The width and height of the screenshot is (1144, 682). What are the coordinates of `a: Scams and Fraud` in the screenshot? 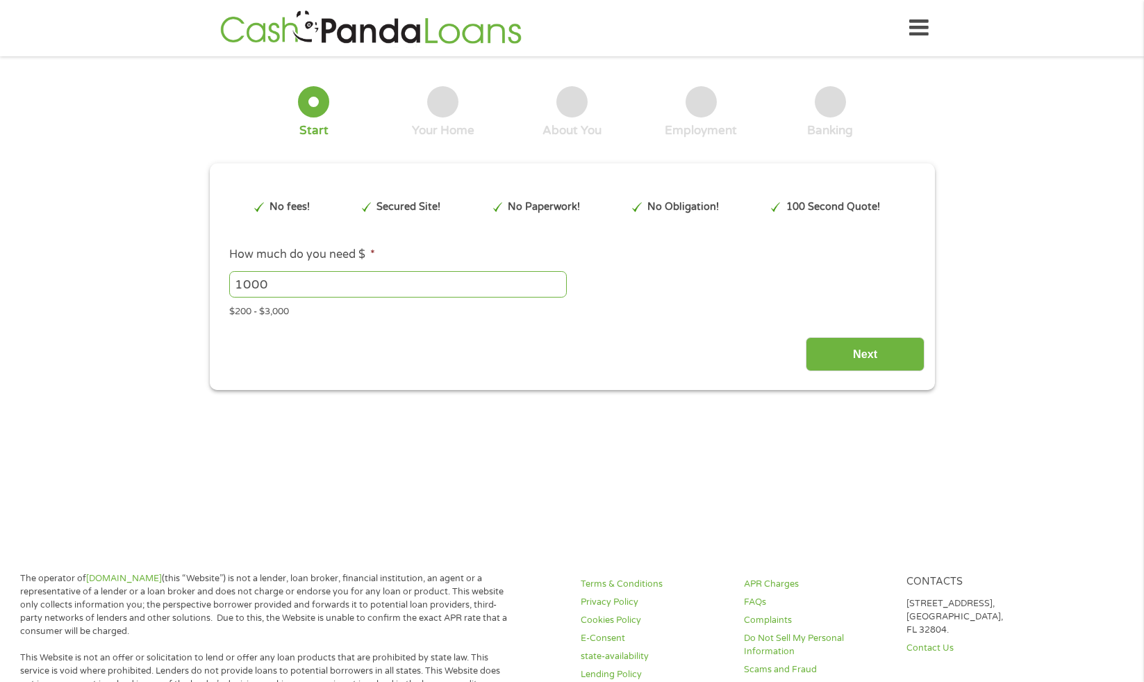 It's located at (817, 669).